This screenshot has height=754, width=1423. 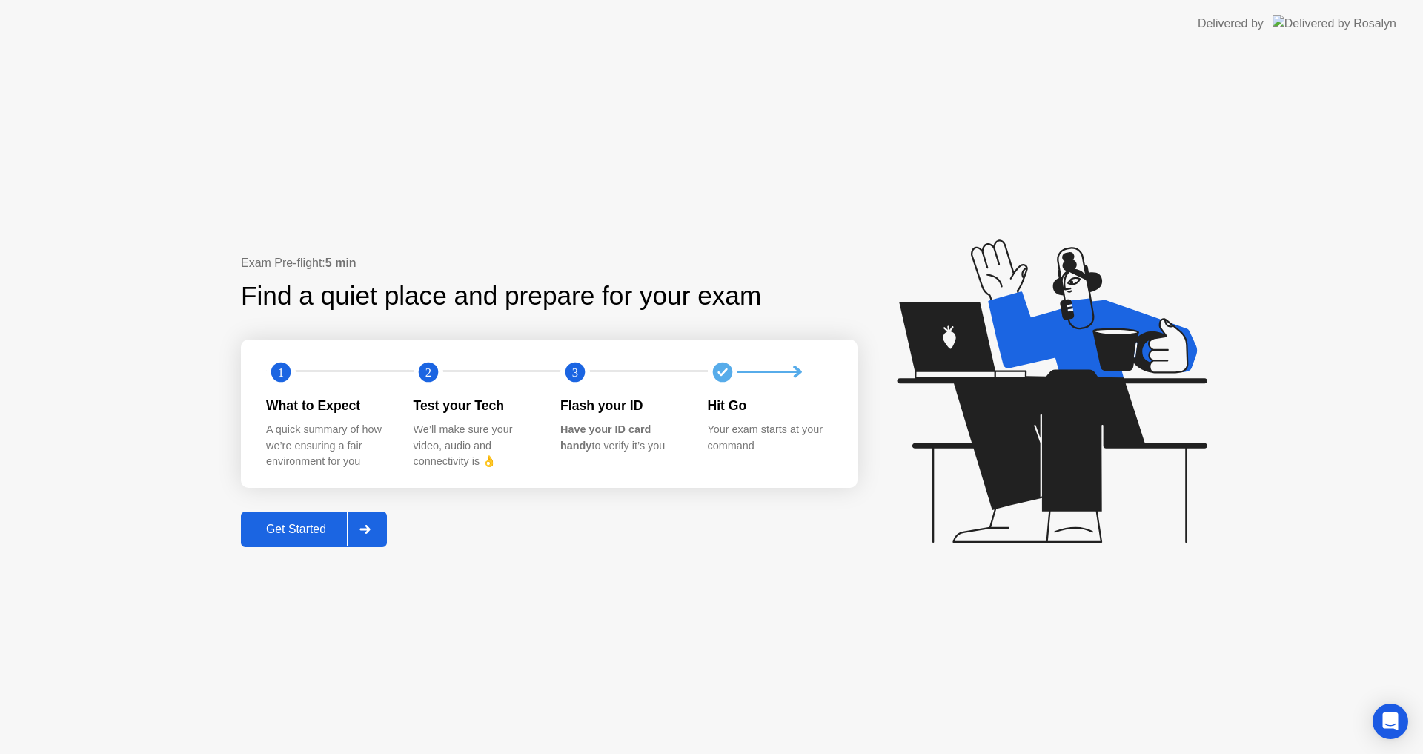 What do you see at coordinates (1390, 721) in the screenshot?
I see `div: Open Intercom Messenger` at bounding box center [1390, 721].